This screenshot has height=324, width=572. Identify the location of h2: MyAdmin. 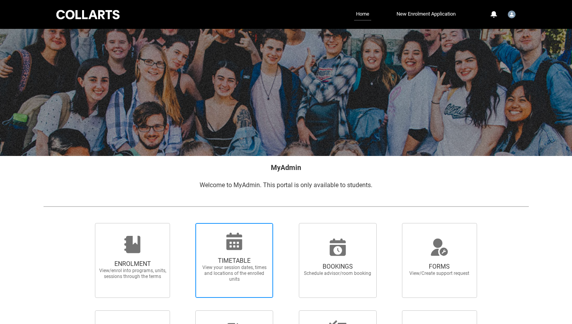
(286, 167).